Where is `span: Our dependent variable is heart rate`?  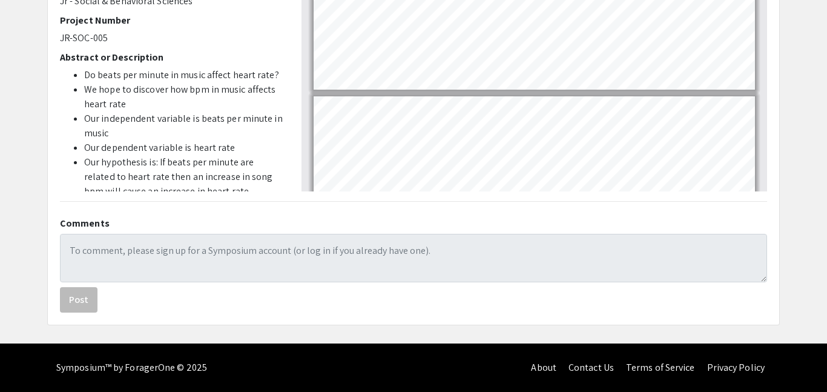
span: Our dependent variable is heart rate is located at coordinates (160, 147).